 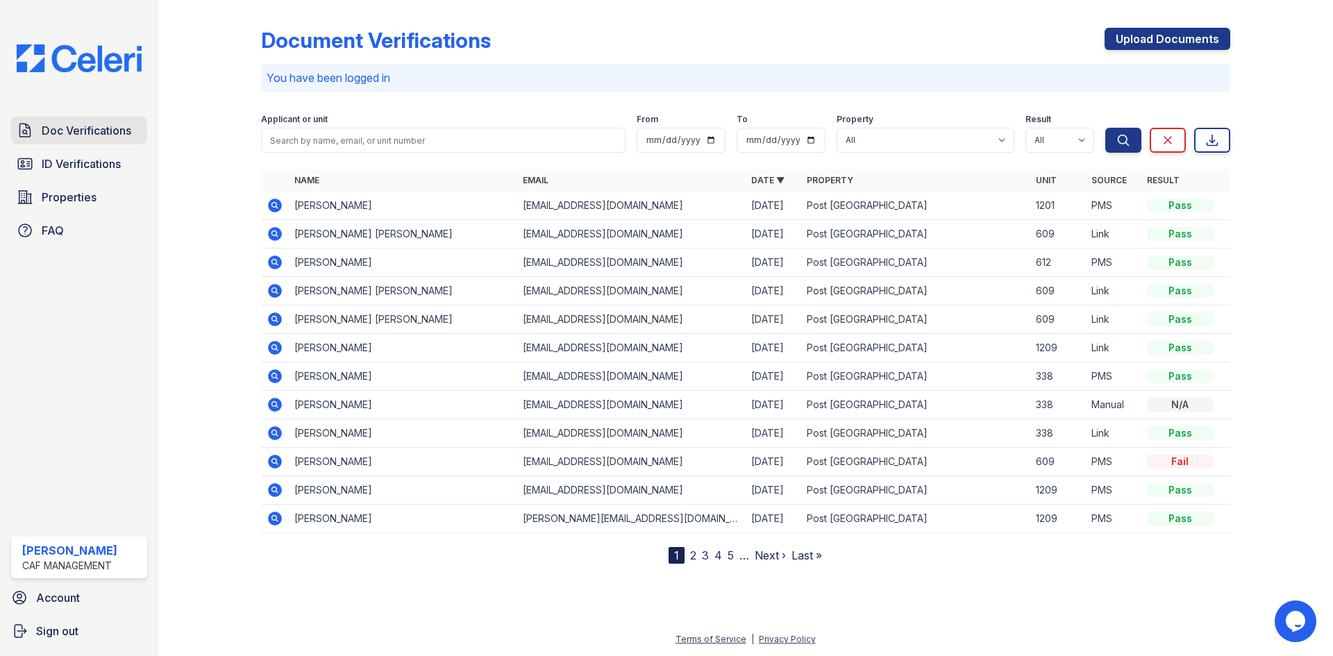 I want to click on a: Result, so click(x=1163, y=180).